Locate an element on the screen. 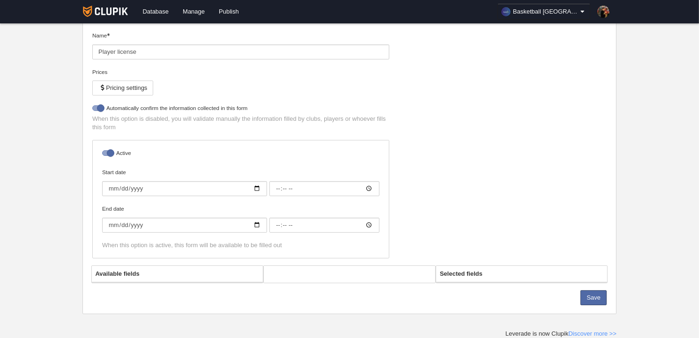 Image resolution: width=699 pixels, height=338 pixels. button: Save is located at coordinates (593, 298).